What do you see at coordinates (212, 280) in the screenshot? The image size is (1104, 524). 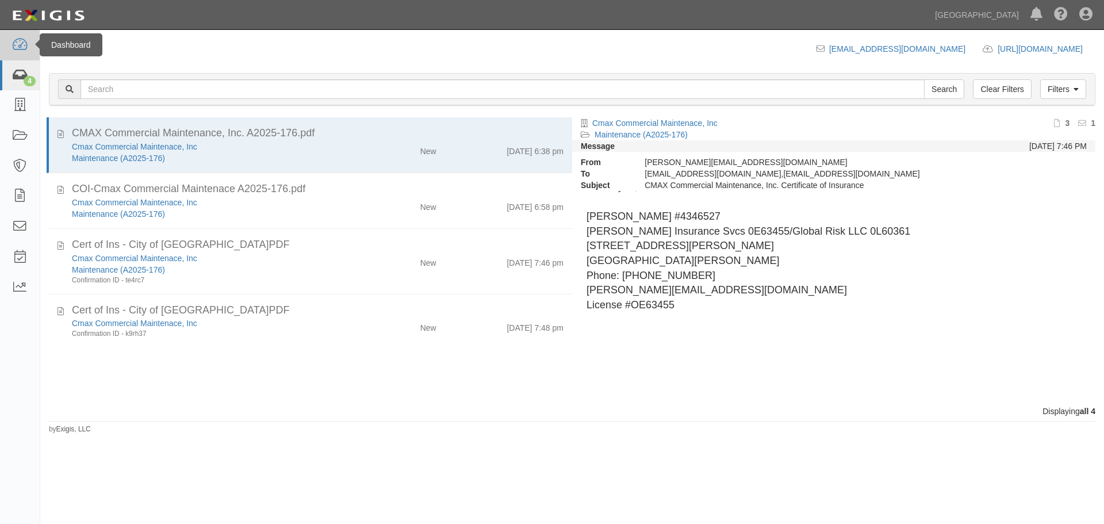 I see `div: Confirmation ID - te4rc7` at bounding box center [212, 280].